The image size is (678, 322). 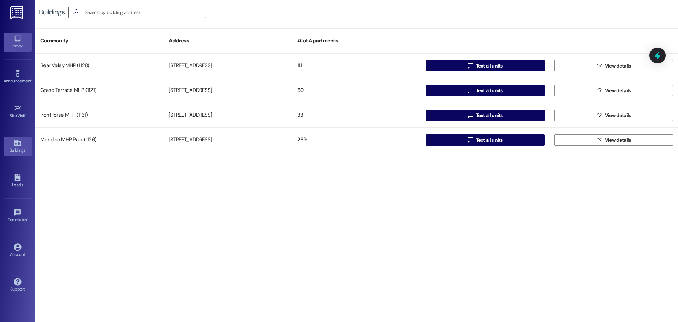 I want to click on div: Grand Terrace MHP (1121), so click(x=100, y=90).